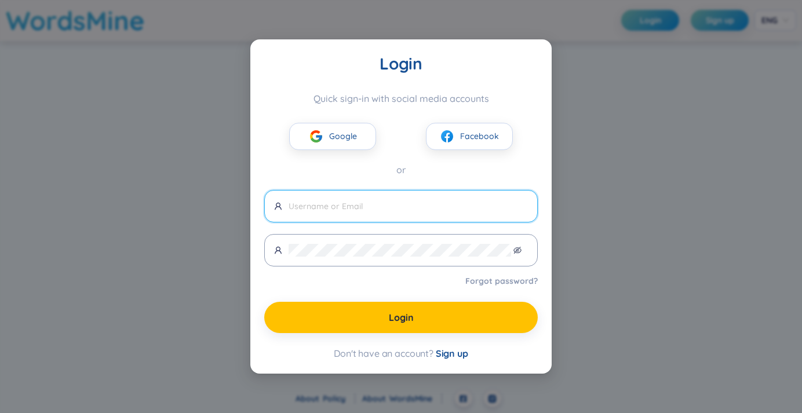  Describe the element at coordinates (343, 136) in the screenshot. I see `span: Google` at that location.